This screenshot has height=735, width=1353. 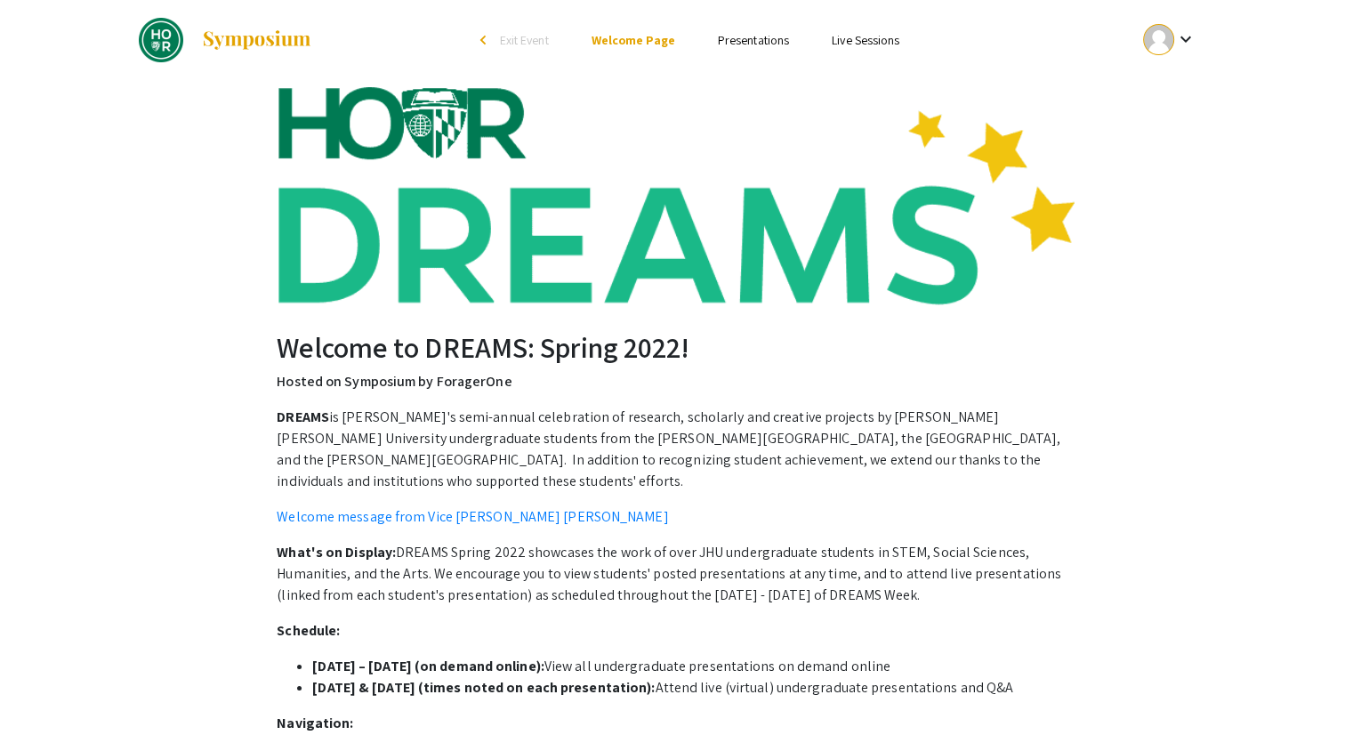 What do you see at coordinates (753, 40) in the screenshot?
I see `a: Presentations` at bounding box center [753, 40].